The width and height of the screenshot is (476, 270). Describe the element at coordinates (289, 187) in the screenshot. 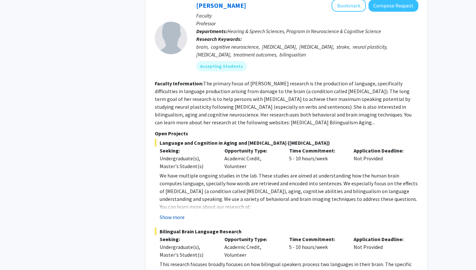

I see `p: We have multiple ongoing studies in the lab. These studies are aimed at understanding how the hum...` at that location.